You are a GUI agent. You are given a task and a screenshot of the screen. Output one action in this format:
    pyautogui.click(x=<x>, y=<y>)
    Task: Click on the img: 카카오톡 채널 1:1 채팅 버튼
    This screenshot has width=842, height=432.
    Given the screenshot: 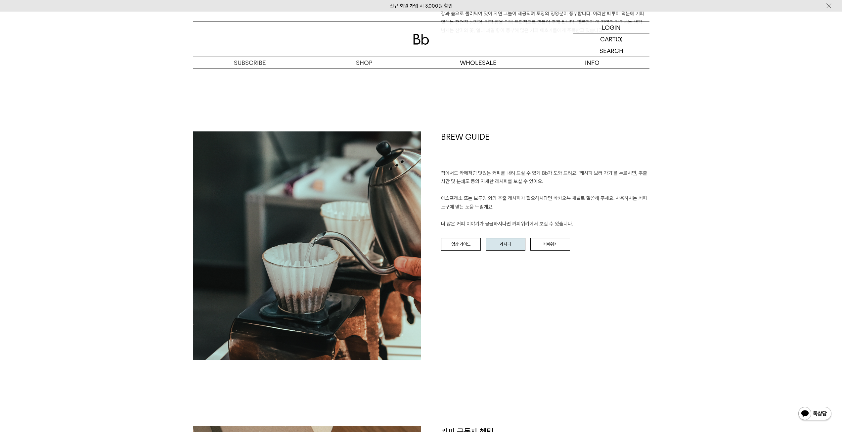 What is the action you would take?
    pyautogui.click(x=815, y=414)
    